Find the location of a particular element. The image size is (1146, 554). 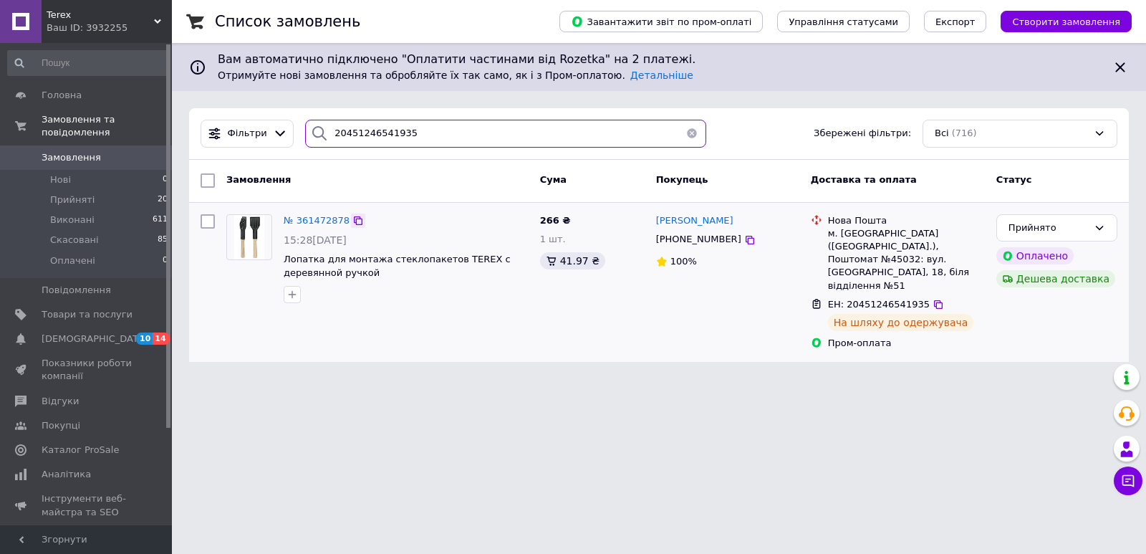

span: Експорт is located at coordinates (955, 21).